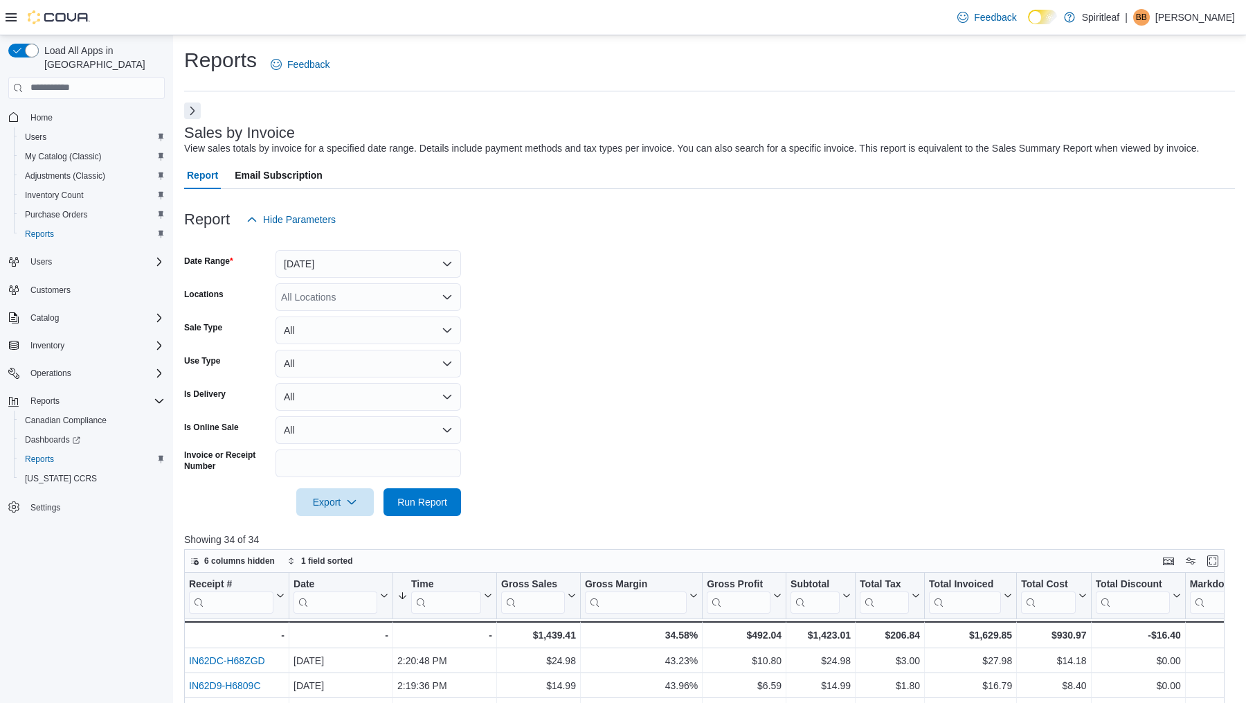 The height and width of the screenshot is (703, 1246). What do you see at coordinates (66, 420) in the screenshot?
I see `a: Canadian Compliance` at bounding box center [66, 420].